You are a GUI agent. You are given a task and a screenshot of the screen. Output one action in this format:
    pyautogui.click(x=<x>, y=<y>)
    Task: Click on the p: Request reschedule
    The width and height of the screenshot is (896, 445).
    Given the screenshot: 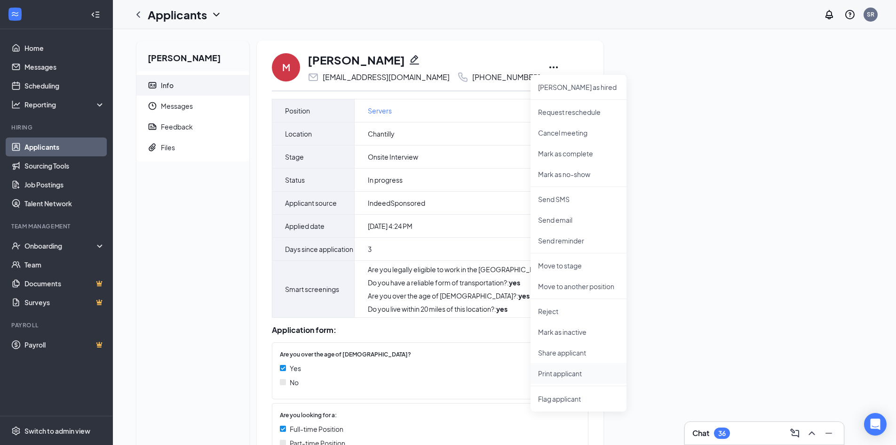 What is the action you would take?
    pyautogui.click(x=579, y=112)
    